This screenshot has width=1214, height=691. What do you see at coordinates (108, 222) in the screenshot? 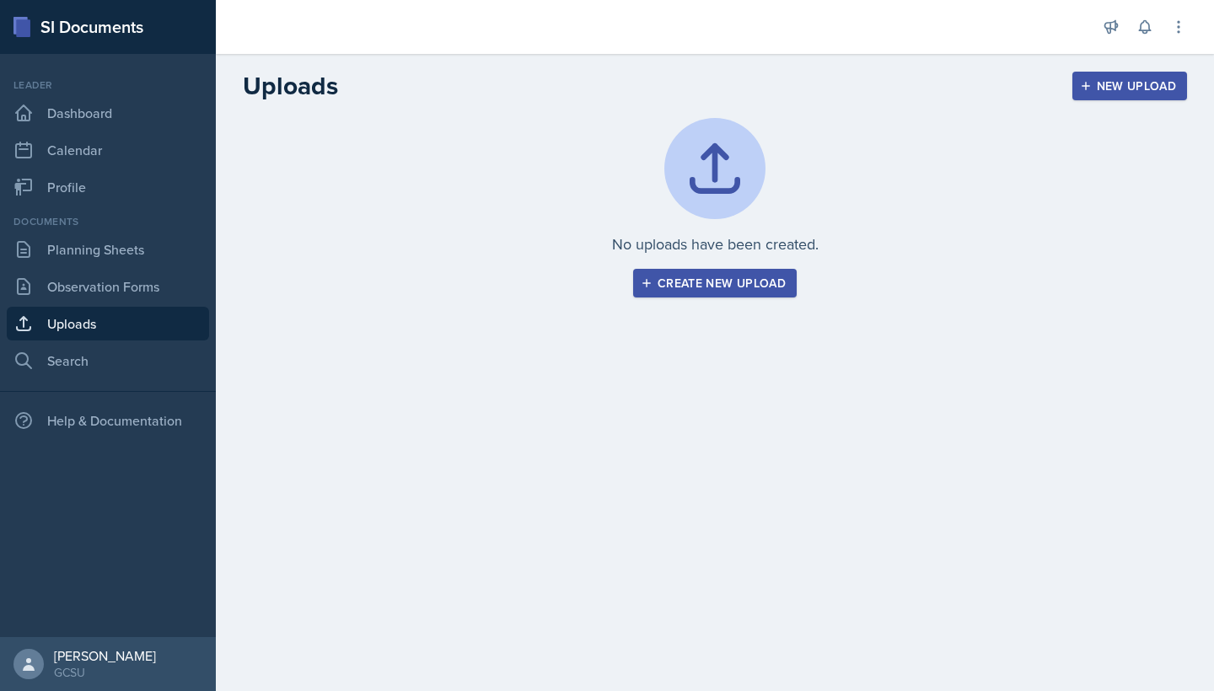
I see `div: Documents` at bounding box center [108, 222].